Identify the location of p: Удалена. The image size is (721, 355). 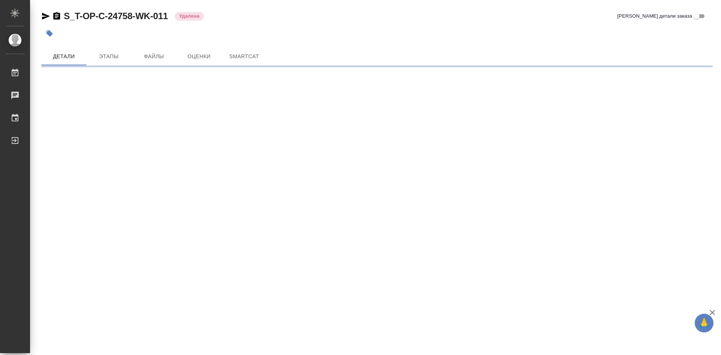
(189, 16).